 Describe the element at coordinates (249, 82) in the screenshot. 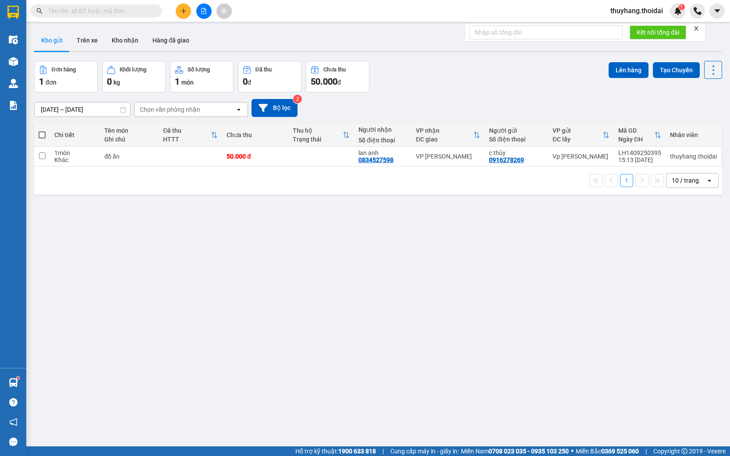

I see `span: đ` at that location.